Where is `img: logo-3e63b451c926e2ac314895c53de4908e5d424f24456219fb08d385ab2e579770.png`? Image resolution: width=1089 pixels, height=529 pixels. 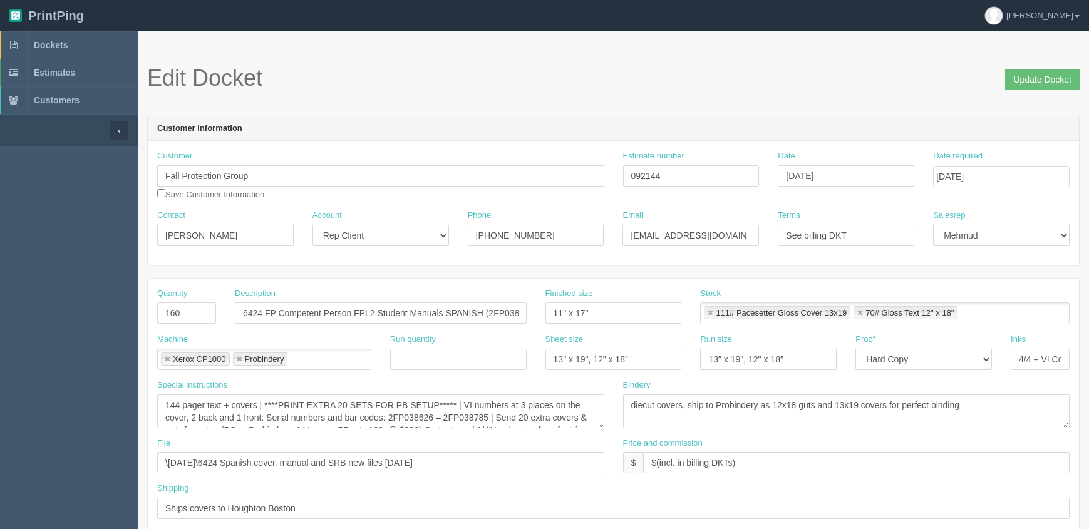
img: logo-3e63b451c926e2ac314895c53de4908e5d424f24456219fb08d385ab2e579770.png is located at coordinates (16, 16).